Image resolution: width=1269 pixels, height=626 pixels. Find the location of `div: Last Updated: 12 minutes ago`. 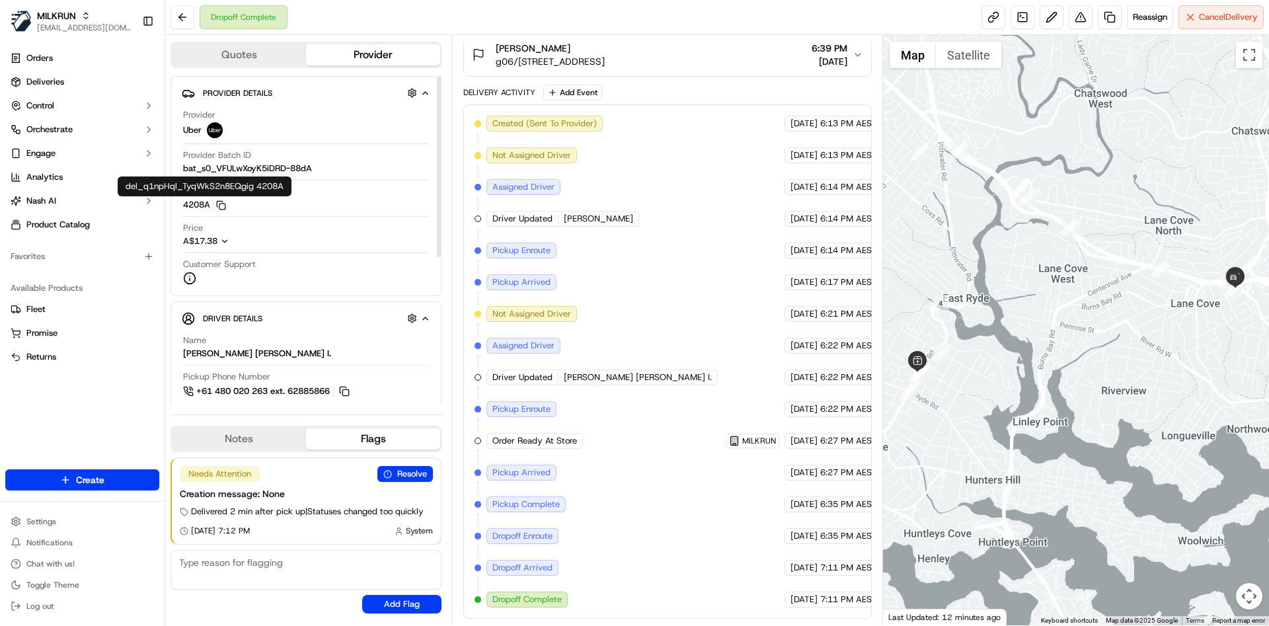

div: Last Updated: 12 minutes ago is located at coordinates (944, 617).